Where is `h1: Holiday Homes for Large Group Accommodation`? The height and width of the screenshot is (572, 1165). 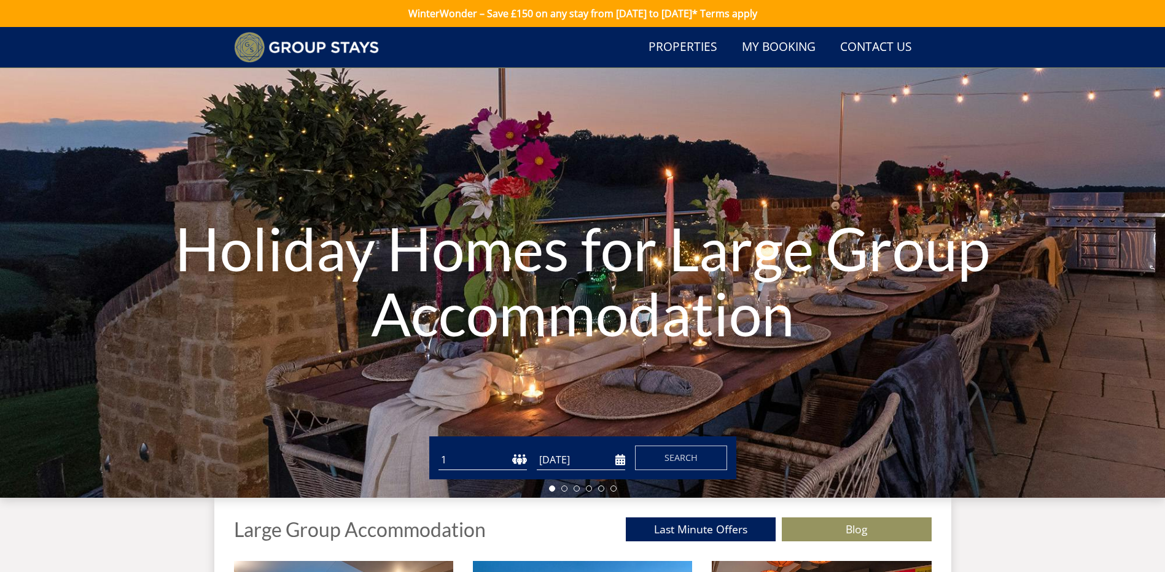 h1: Holiday Homes for Large Group Accommodation is located at coordinates (583, 281).